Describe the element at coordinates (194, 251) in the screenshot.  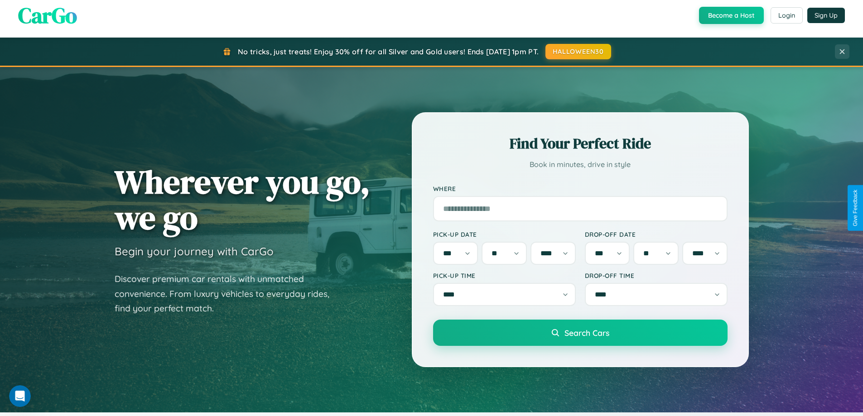
I see `h3: Begin your journey with CarGo` at that location.